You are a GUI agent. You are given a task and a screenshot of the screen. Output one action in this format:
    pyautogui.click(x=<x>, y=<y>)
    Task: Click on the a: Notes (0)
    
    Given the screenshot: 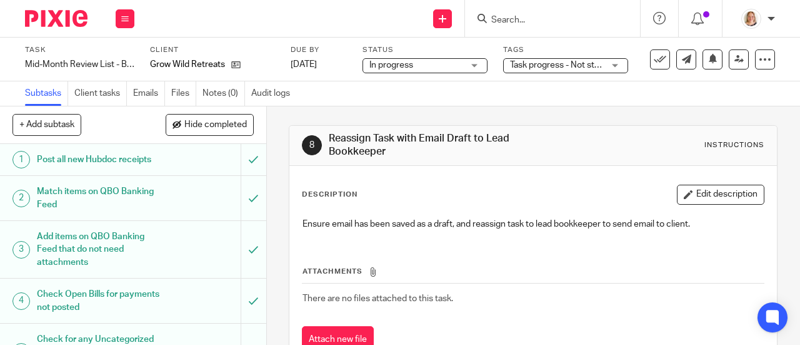 What is the action you would take?
    pyautogui.click(x=224, y=93)
    